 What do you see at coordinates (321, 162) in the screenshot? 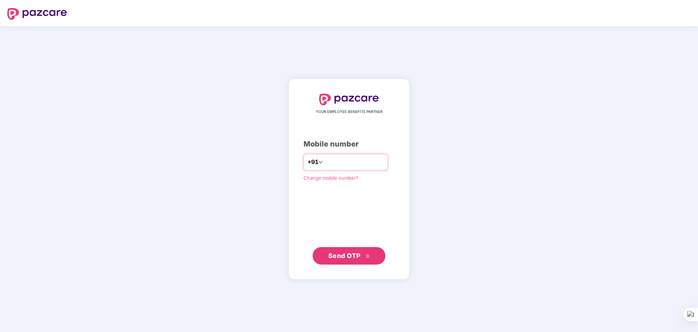
I see `span: down` at bounding box center [321, 162].